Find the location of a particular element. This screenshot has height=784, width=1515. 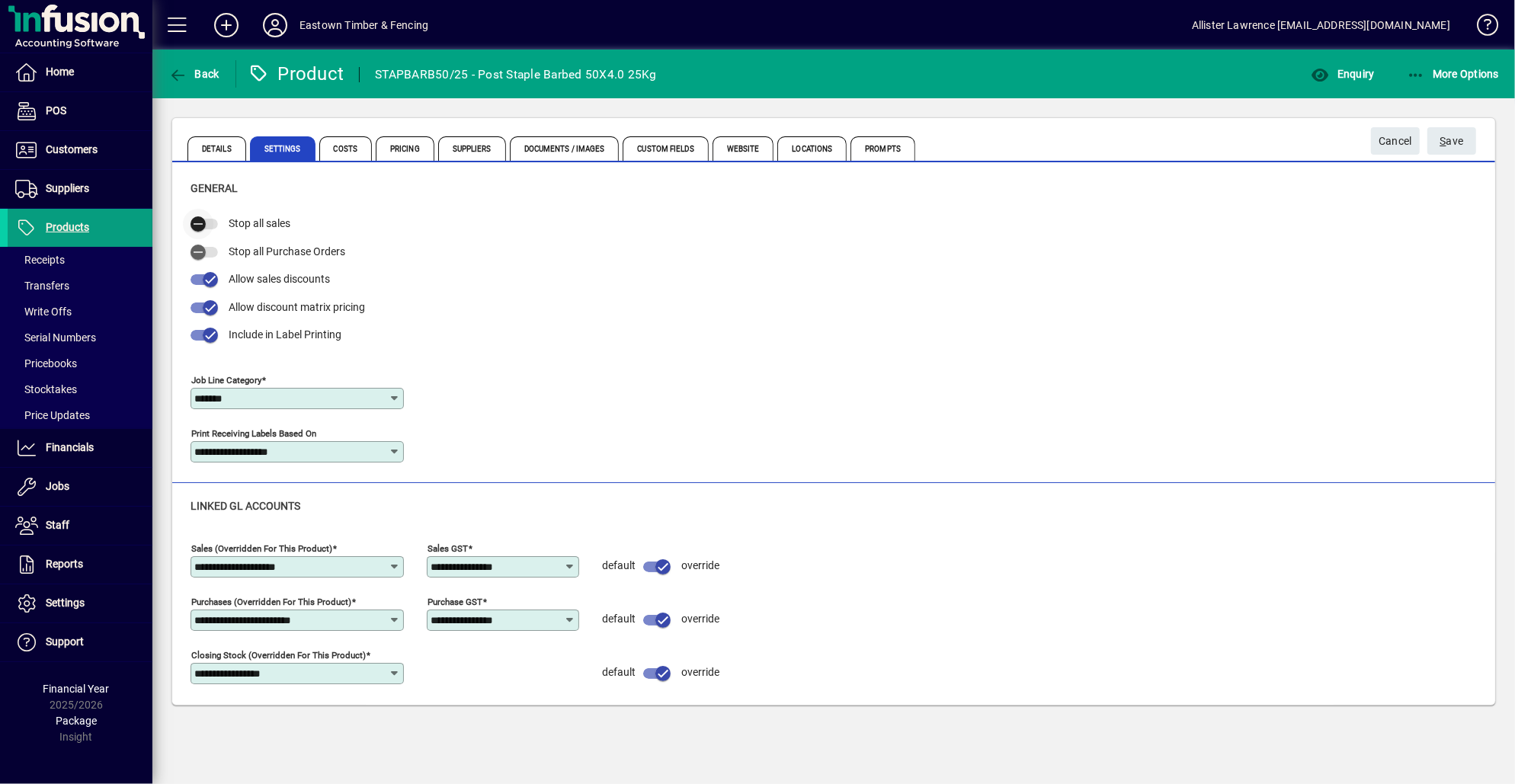

span: Financial Year is located at coordinates (77, 689).